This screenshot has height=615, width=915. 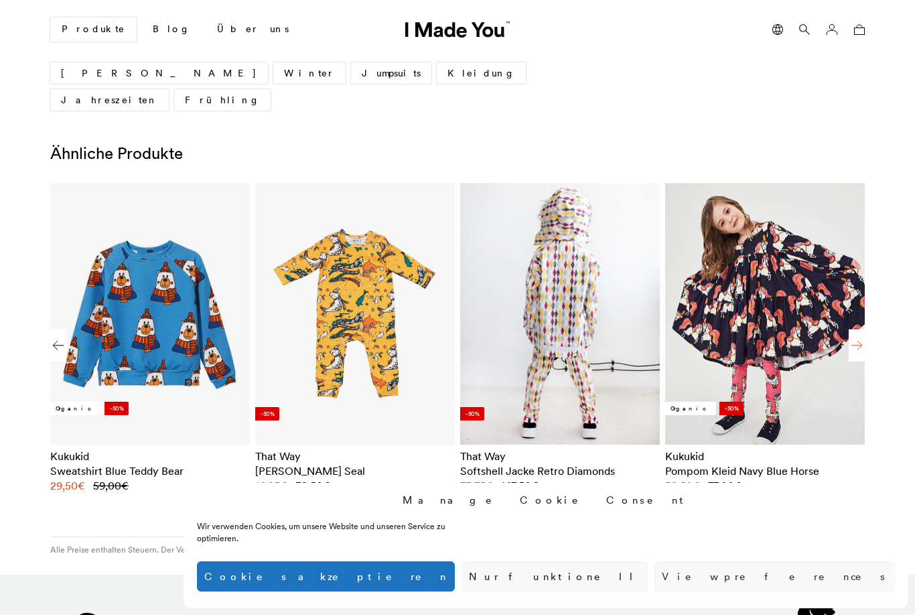 What do you see at coordinates (253, 29) in the screenshot?
I see `a: Über uns` at bounding box center [253, 29].